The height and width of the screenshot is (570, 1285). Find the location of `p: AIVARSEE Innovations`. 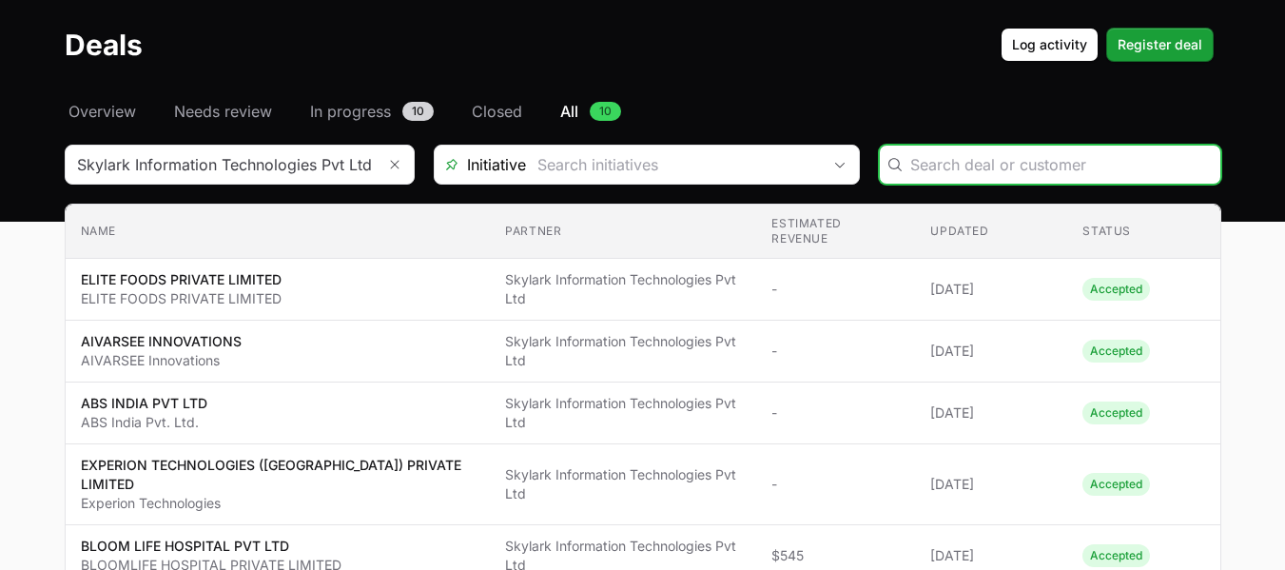

p: AIVARSEE Innovations is located at coordinates (161, 360).